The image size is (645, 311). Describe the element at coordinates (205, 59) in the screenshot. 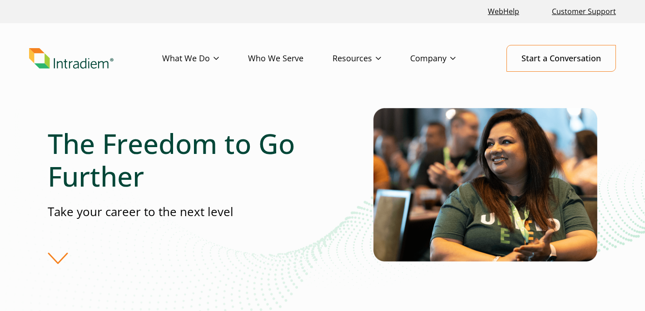

I see `a: What We Do` at that location.